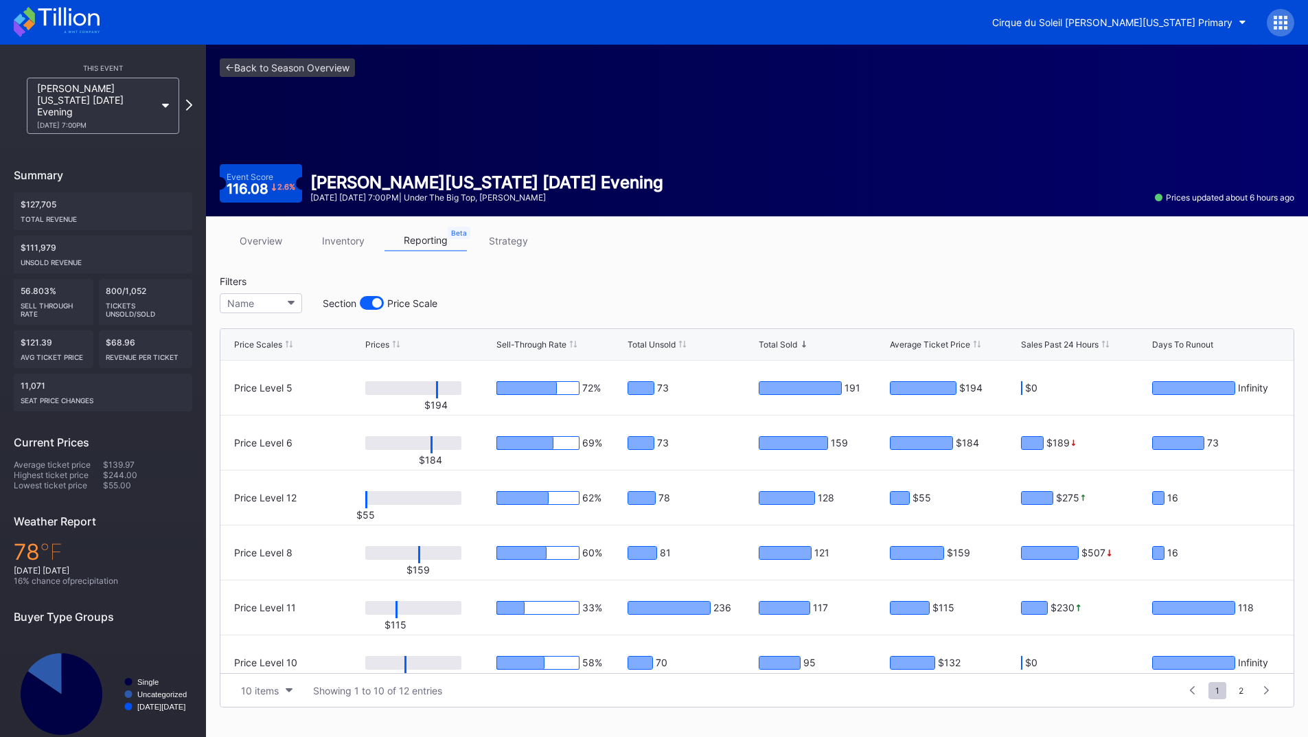 The height and width of the screenshot is (737, 1308). I want to click on div: Tickets Unsold/Sold, so click(146, 307).